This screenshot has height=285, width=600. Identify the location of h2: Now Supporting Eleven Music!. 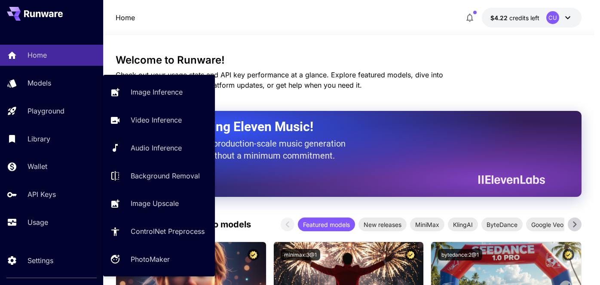
(338, 127).